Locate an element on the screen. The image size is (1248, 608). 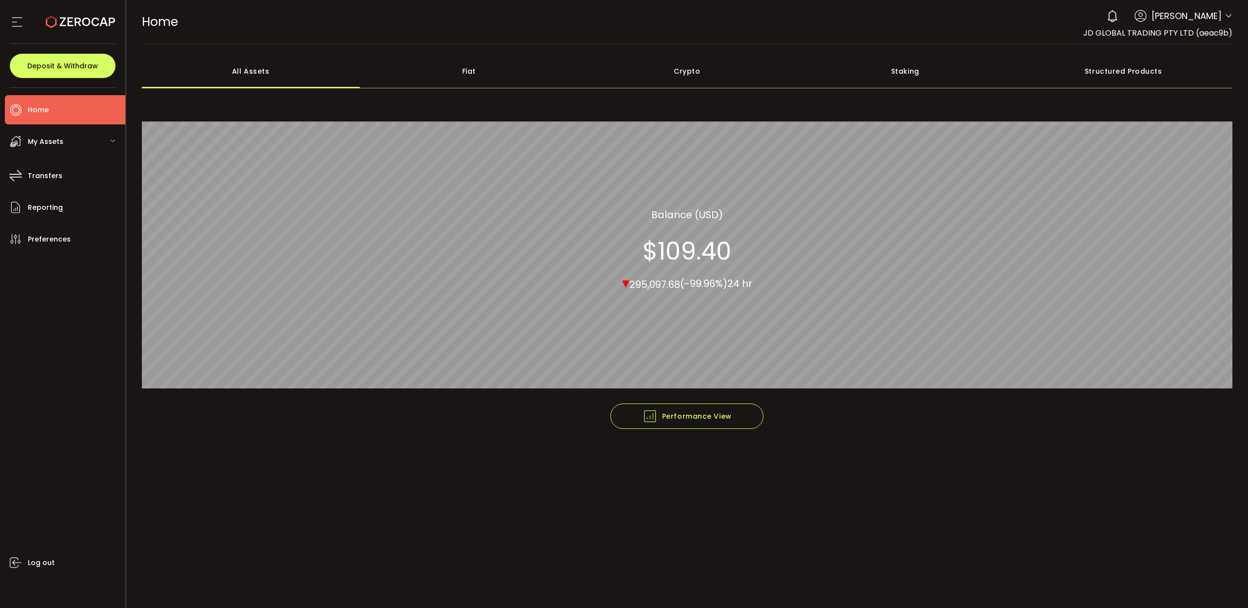
span: Preferences is located at coordinates (49, 239).